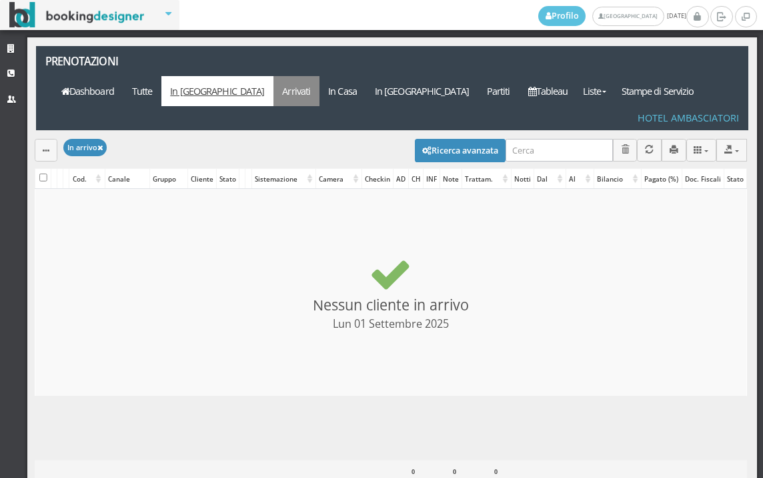 Image resolution: width=763 pixels, height=478 pixels. Describe the element at coordinates (523, 179) in the screenshot. I see `div: Notti` at that location.